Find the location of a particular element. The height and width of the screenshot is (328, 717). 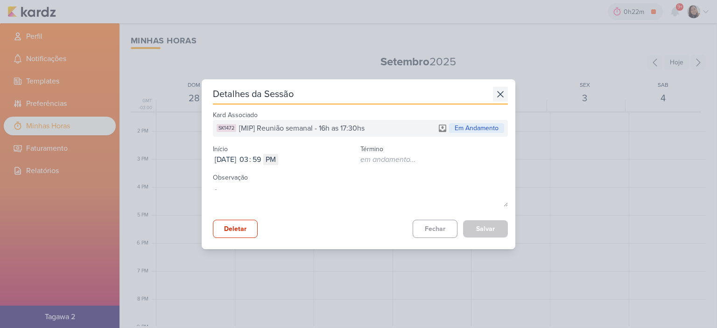

label: Término is located at coordinates (372, 149).